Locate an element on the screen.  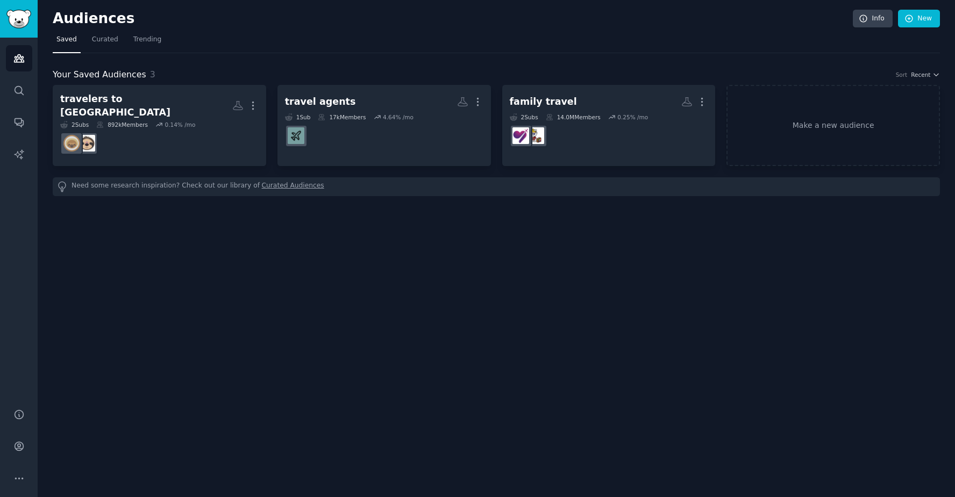
img: travelagents is located at coordinates (296, 136).